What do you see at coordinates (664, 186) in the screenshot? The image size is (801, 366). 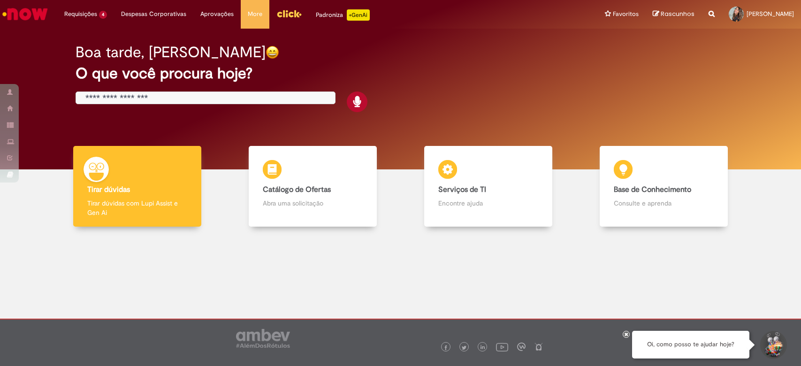 I see `a: Base de Conhecimento Consulte e aprenda` at bounding box center [664, 186].